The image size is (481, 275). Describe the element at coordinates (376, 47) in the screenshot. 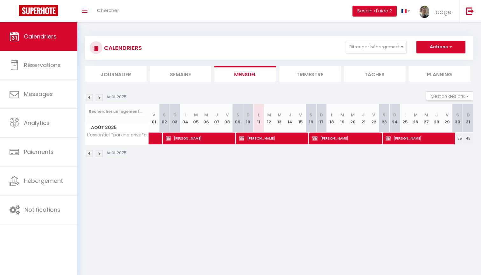

I see `button: Filtrer par hébergement` at that location.